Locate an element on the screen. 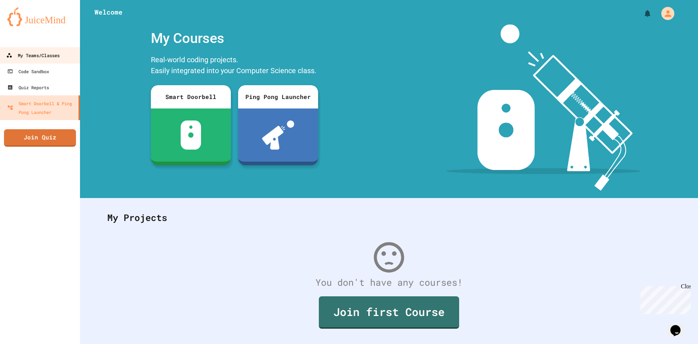 Image resolution: width=698 pixels, height=344 pixels. div: My Notifications is located at coordinates (642, 13).